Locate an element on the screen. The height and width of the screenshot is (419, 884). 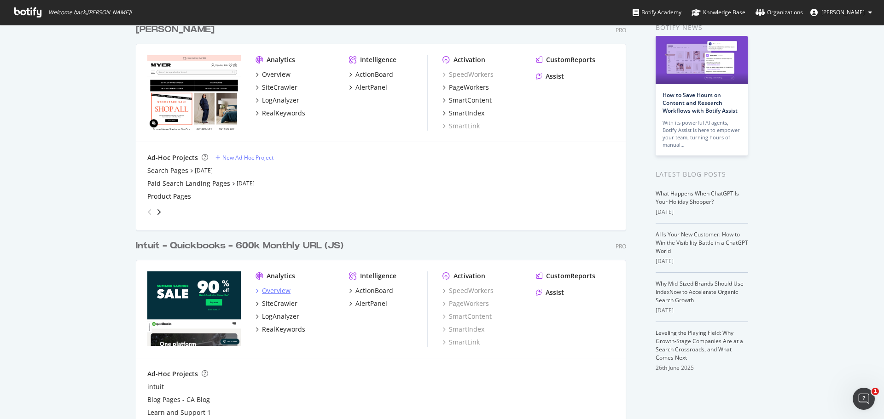
div: New Ad-Hoc Project is located at coordinates (248, 157).